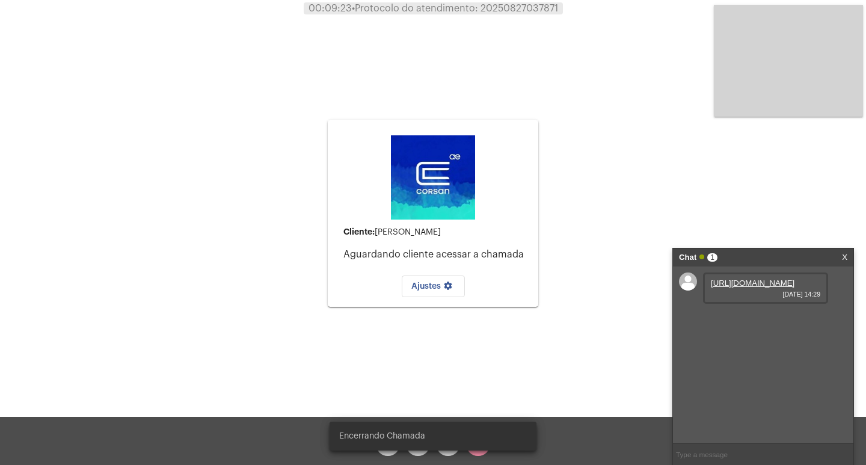 The image size is (866, 465). Describe the element at coordinates (382, 436) in the screenshot. I see `span: Encerrando Chamada` at that location.